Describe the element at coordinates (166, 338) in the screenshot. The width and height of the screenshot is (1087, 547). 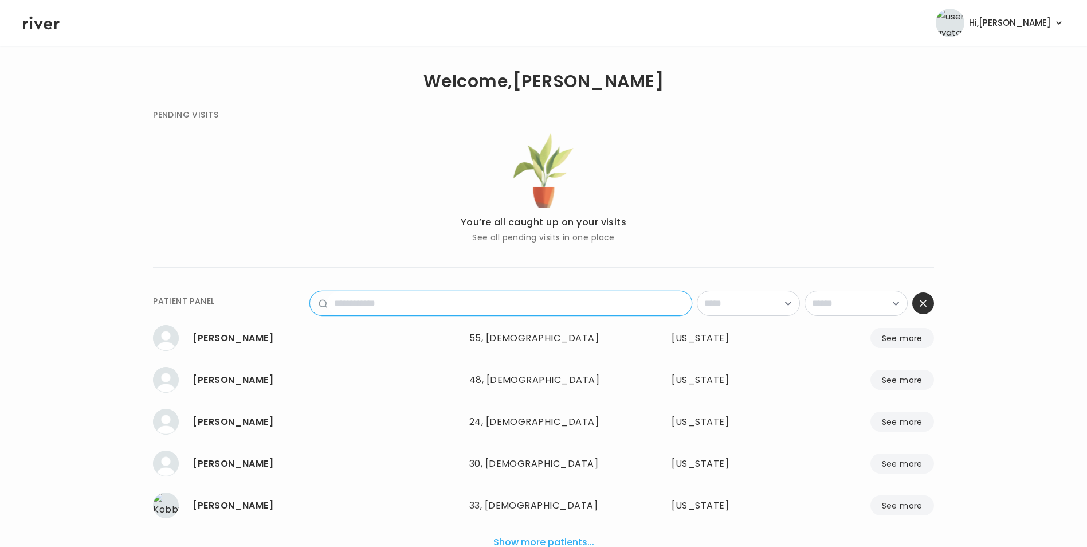
I see `img: Monica Pita Mendoza` at that location.